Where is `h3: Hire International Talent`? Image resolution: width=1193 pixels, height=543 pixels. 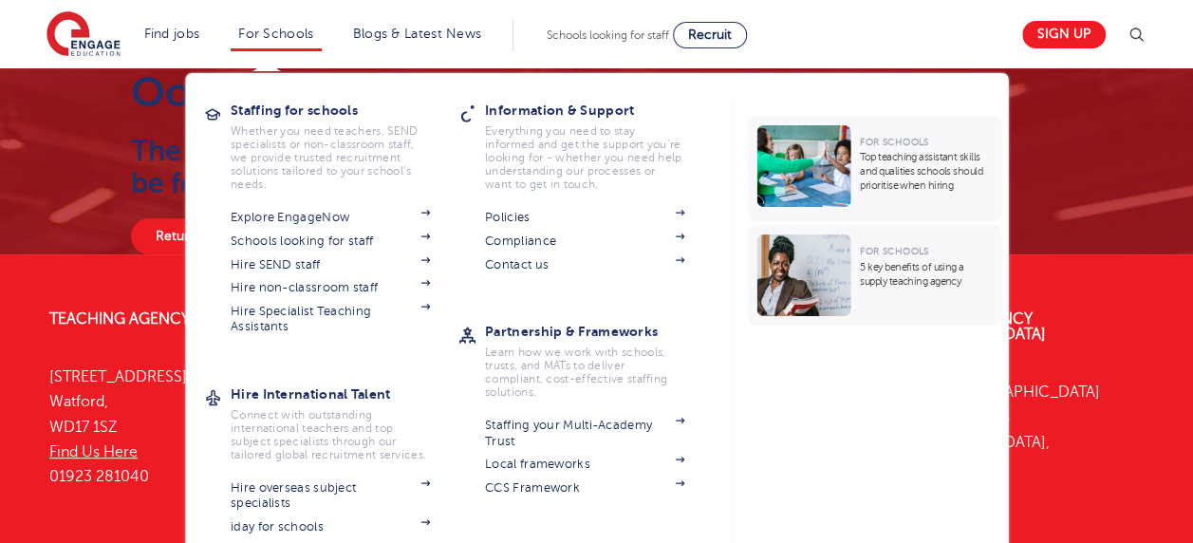 h3: Hire International Talent is located at coordinates (345, 394).